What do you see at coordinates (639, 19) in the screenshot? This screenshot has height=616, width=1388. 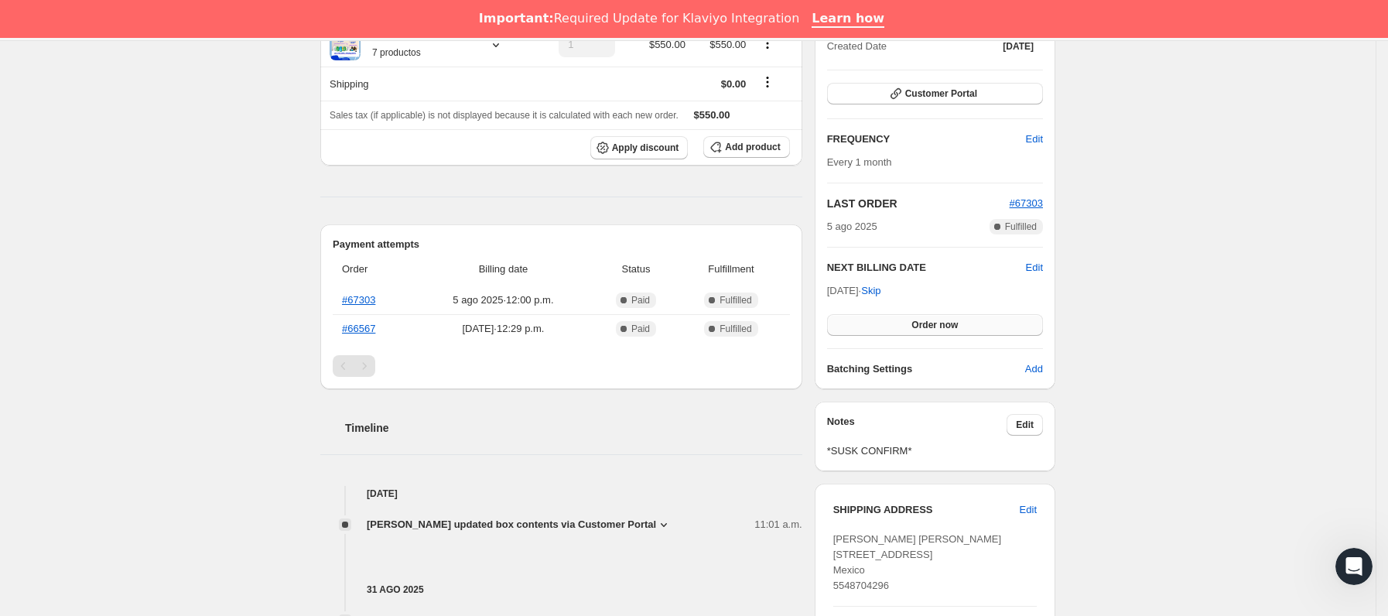 I see `div: Required Update for Klaviyo Integration` at bounding box center [639, 19].